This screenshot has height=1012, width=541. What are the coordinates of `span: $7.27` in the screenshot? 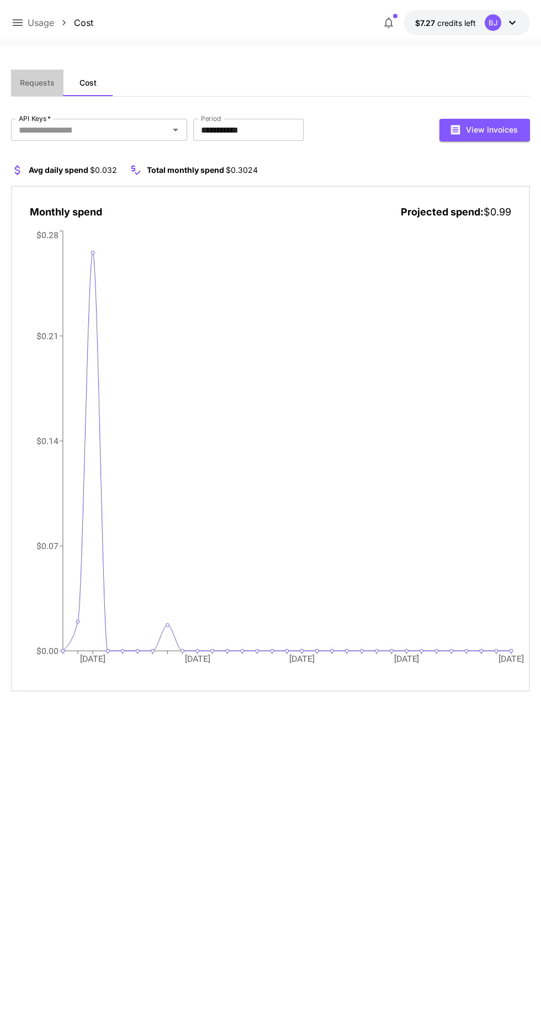 It's located at (426, 23).